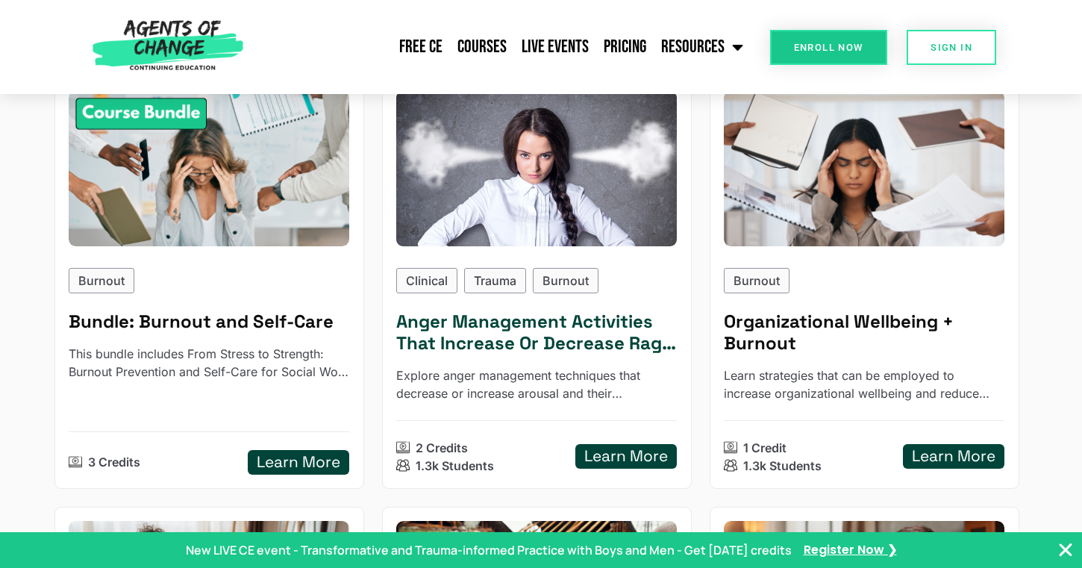 The height and width of the screenshot is (568, 1082). What do you see at coordinates (427, 280) in the screenshot?
I see `p: Clinical` at bounding box center [427, 280].